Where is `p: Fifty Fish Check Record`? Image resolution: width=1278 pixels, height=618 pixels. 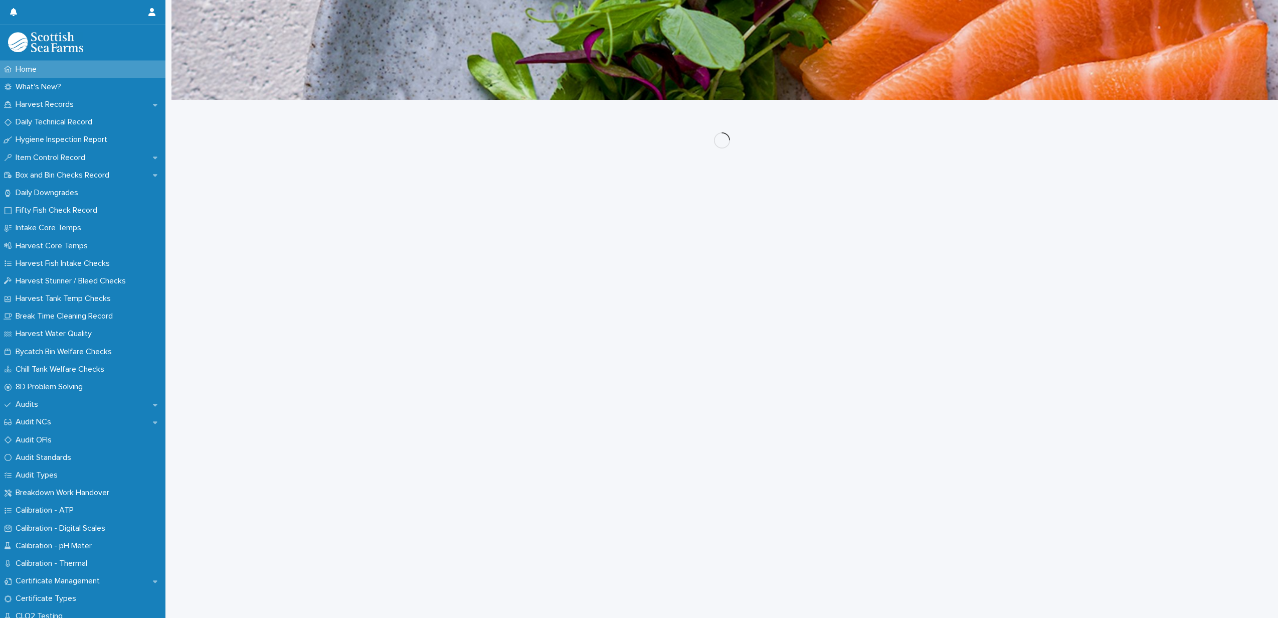 p: Fifty Fish Check Record is located at coordinates (58, 210).